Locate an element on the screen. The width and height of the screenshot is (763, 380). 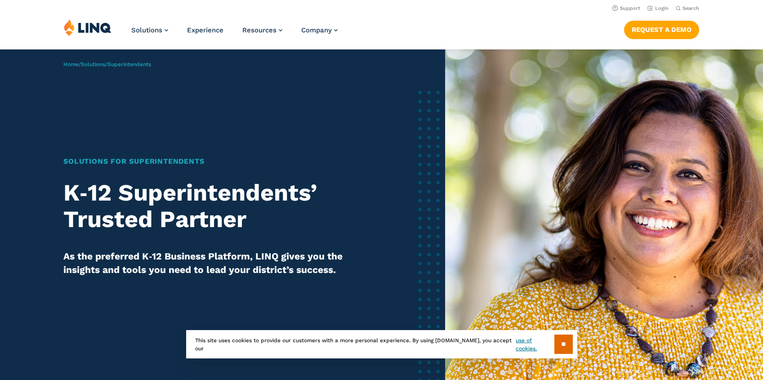
a: Home is located at coordinates (71, 64).